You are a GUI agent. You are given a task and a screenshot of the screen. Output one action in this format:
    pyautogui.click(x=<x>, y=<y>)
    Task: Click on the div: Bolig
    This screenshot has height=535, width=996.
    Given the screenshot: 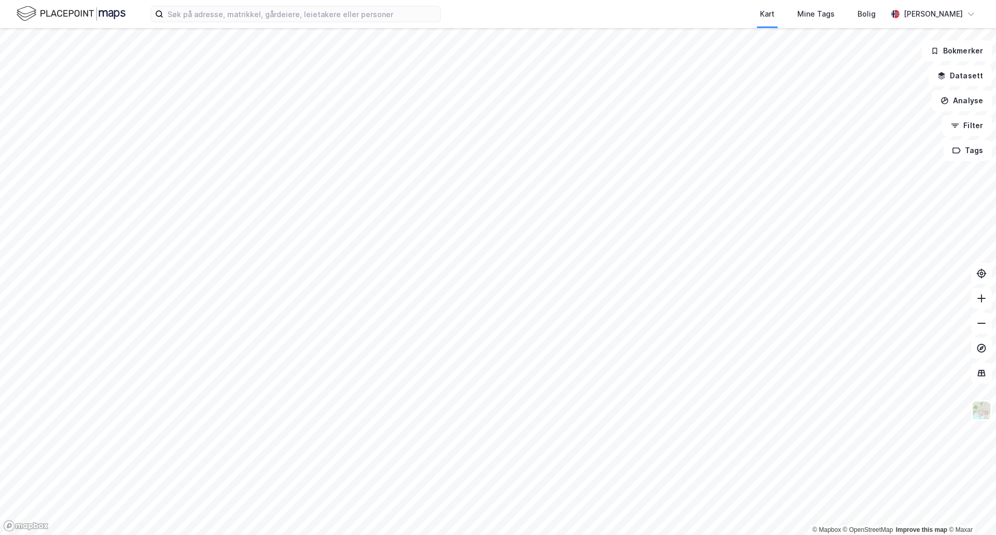 What is the action you would take?
    pyautogui.click(x=867, y=14)
    